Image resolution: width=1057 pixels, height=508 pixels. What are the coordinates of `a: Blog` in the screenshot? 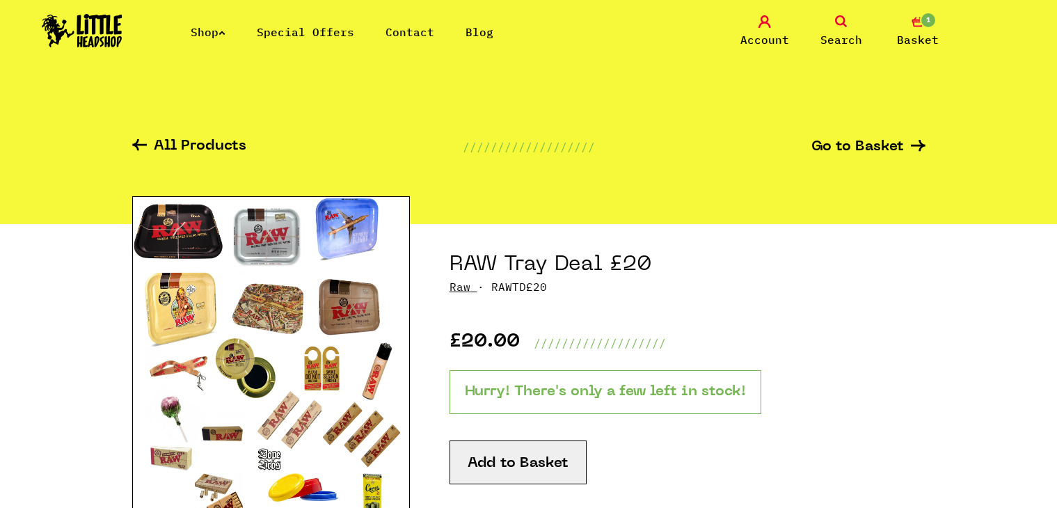 It's located at (479, 32).